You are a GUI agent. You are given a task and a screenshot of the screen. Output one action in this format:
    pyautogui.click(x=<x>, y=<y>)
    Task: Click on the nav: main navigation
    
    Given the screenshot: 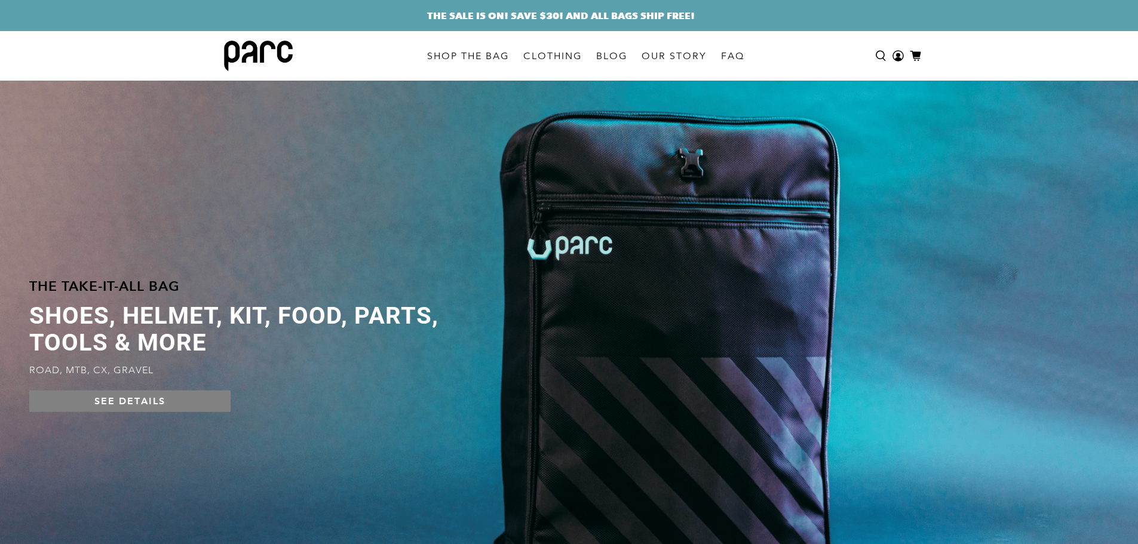 What is the action you would take?
    pyautogui.click(x=585, y=56)
    